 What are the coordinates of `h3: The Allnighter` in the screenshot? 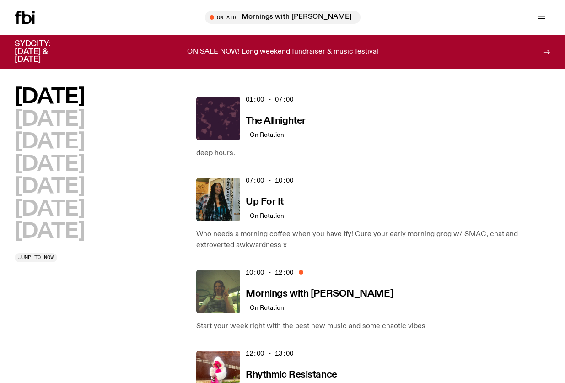 It's located at (275, 121).